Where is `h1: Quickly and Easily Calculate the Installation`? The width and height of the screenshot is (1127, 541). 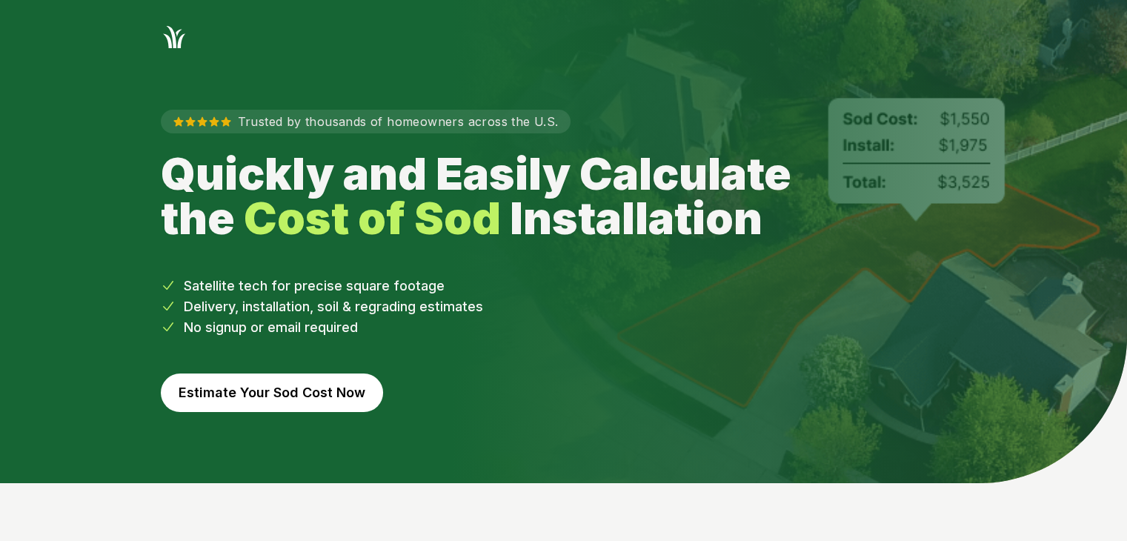 h1: Quickly and Easily Calculate the Installation is located at coordinates (493, 196).